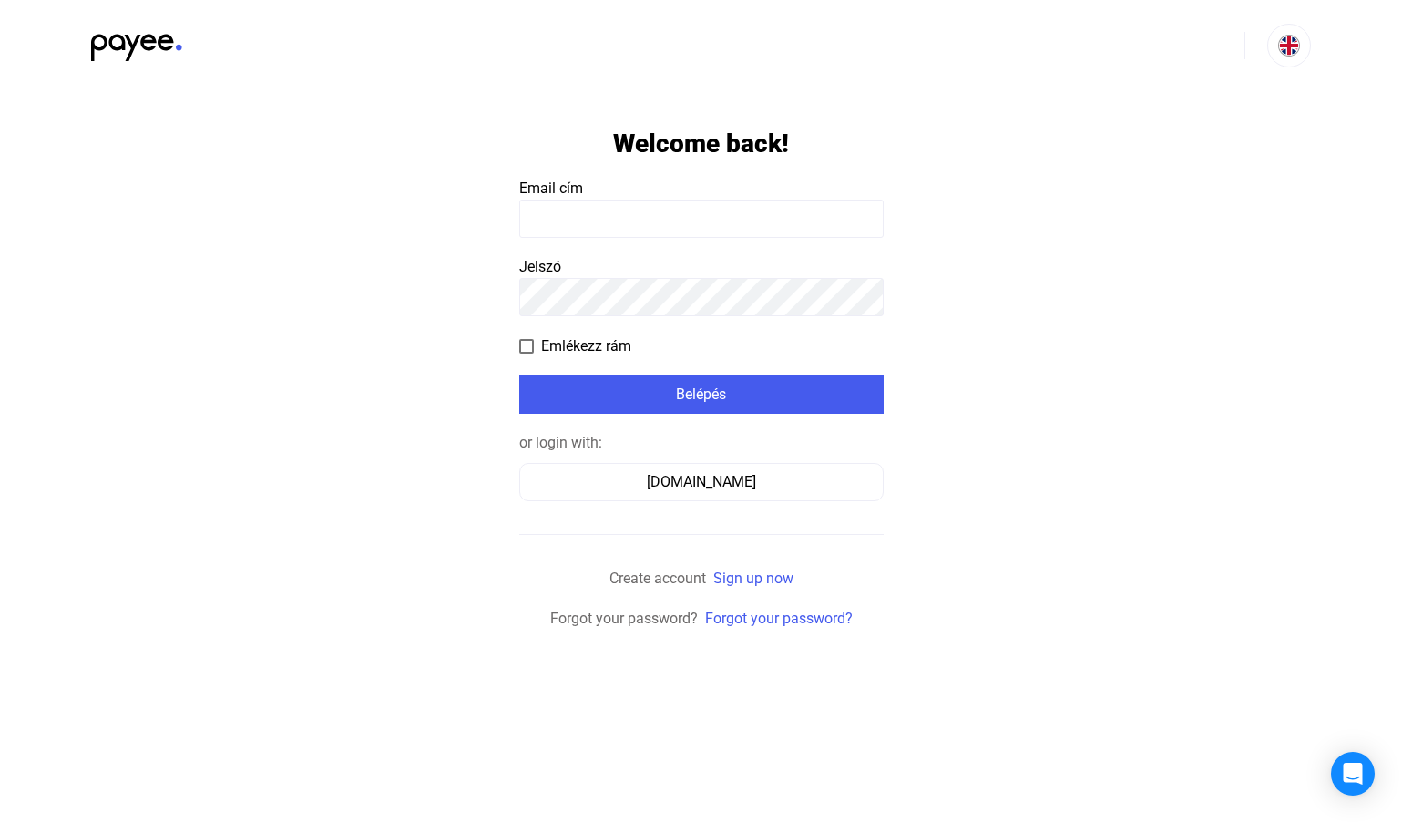 The width and height of the screenshot is (1402, 823). I want to click on div: or login with:, so click(702, 443).